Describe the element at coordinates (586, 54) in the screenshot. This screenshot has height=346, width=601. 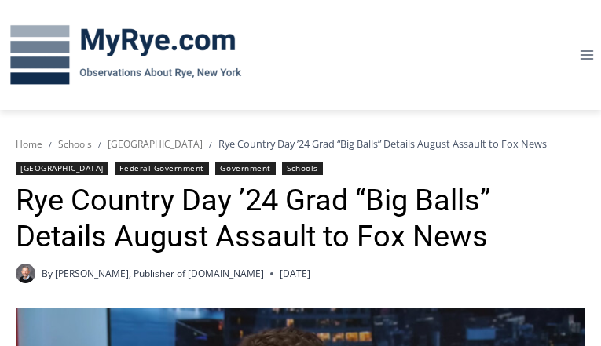
I see `button: Open menu` at that location.